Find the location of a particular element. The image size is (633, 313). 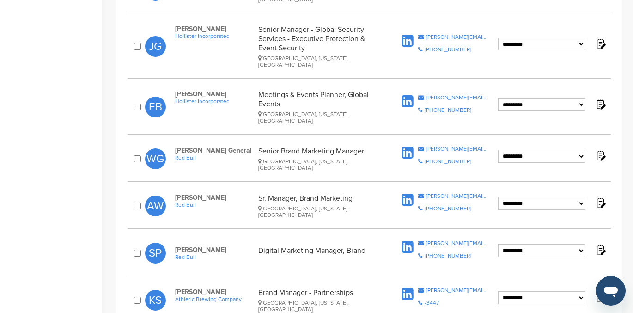

span: EB is located at coordinates (155, 107).